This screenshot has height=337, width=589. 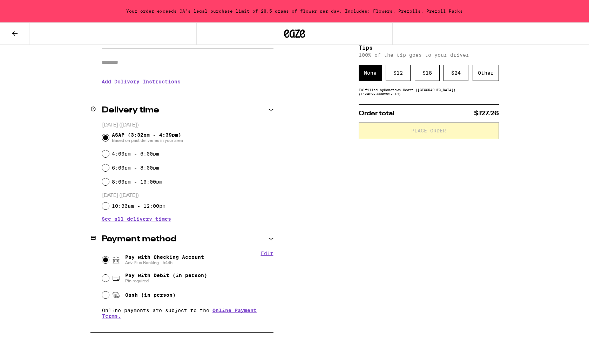 I want to click on span: Adv Plus Banking - 5445, so click(x=164, y=263).